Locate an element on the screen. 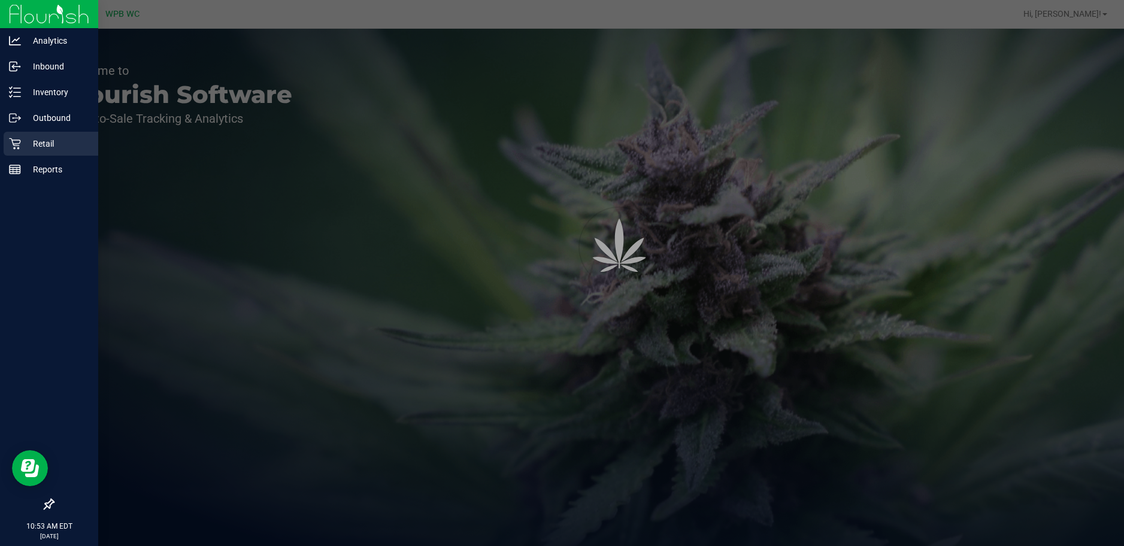 The width and height of the screenshot is (1124, 546). p: 10:53 AM EDT is located at coordinates (49, 527).